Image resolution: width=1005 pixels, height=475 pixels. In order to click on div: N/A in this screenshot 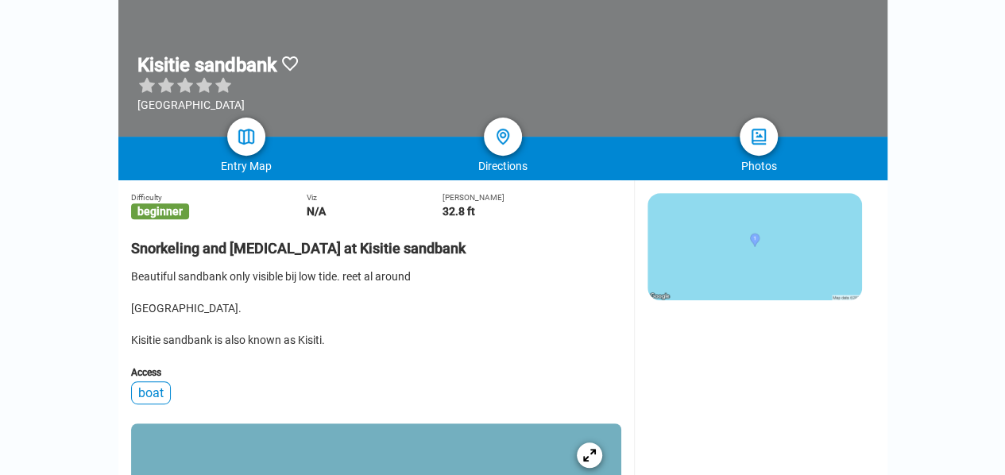, I will do `click(374, 211)`.